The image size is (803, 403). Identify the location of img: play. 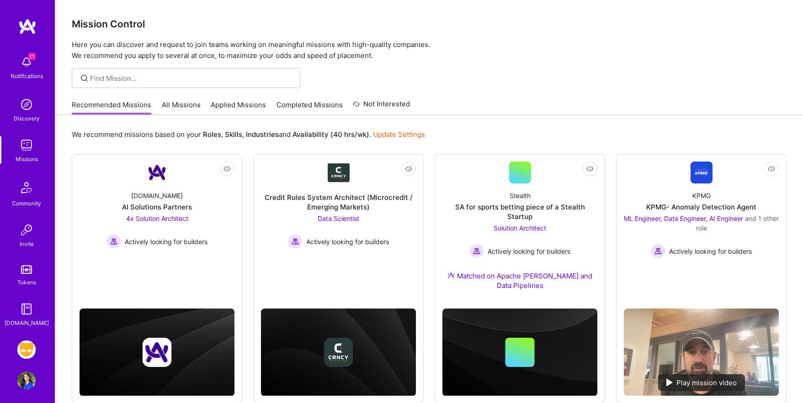
(669, 383).